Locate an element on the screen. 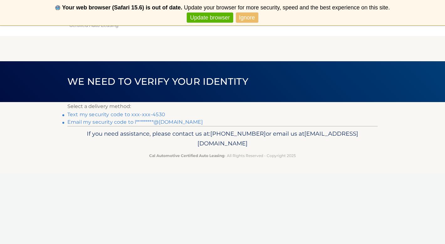 The image size is (445, 244). b: Your web browser (Safari 15.6) is out of date. is located at coordinates (122, 8).